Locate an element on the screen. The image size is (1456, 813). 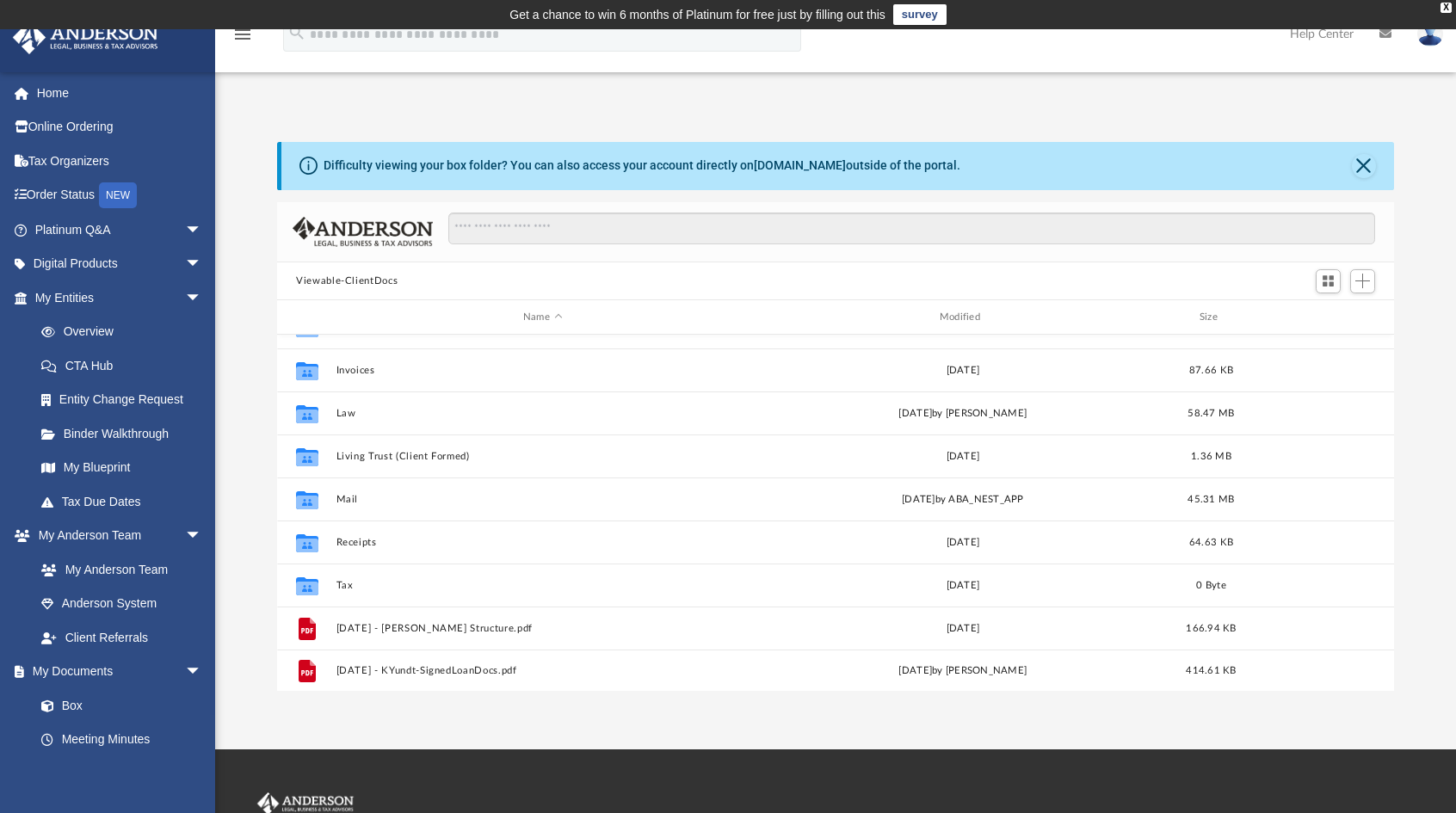
button: Mail is located at coordinates (543, 500).